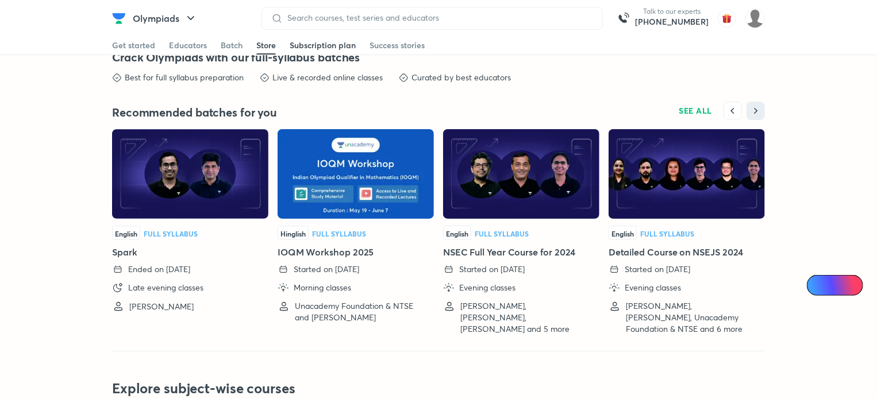  What do you see at coordinates (119, 18) in the screenshot?
I see `img: Company Logo` at bounding box center [119, 18].